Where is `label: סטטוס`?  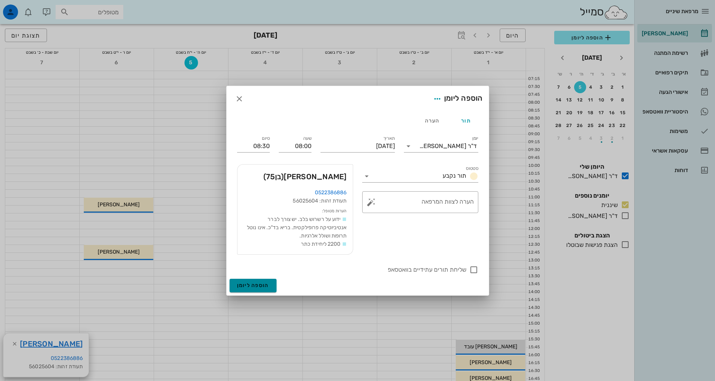
label: סטטוס is located at coordinates (472, 168).